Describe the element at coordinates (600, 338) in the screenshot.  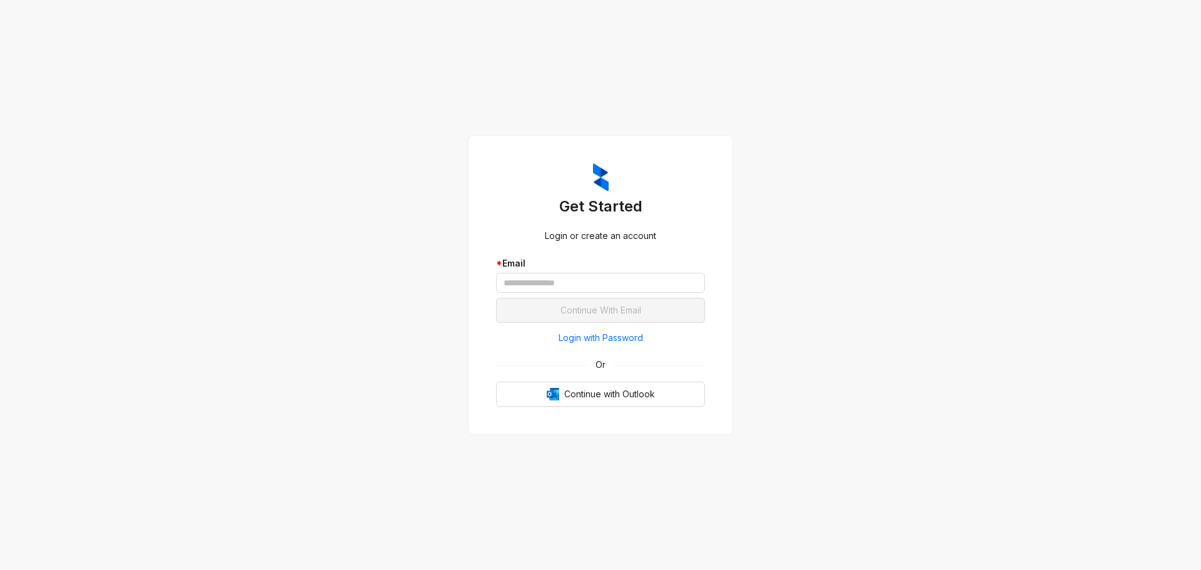
I see `span: Login with Password` at that location.